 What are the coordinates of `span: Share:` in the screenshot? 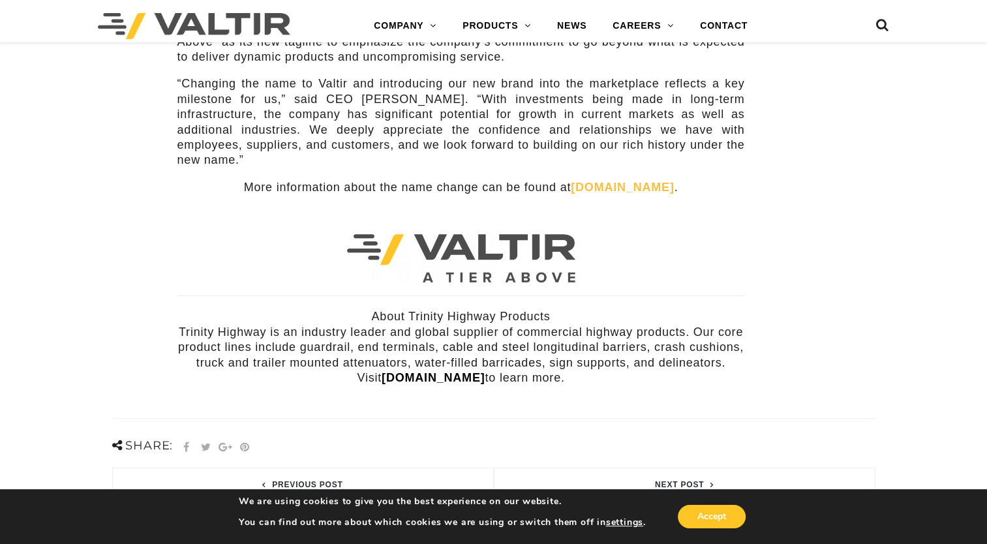 It's located at (143, 445).